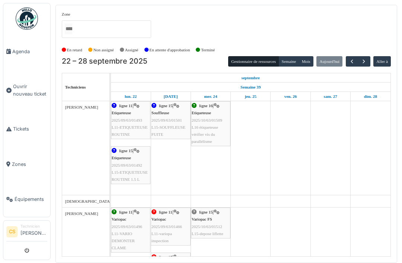 Image resolution: width=402 pixels, height=263 pixels. I want to click on label: En attente d'approbation, so click(169, 50).